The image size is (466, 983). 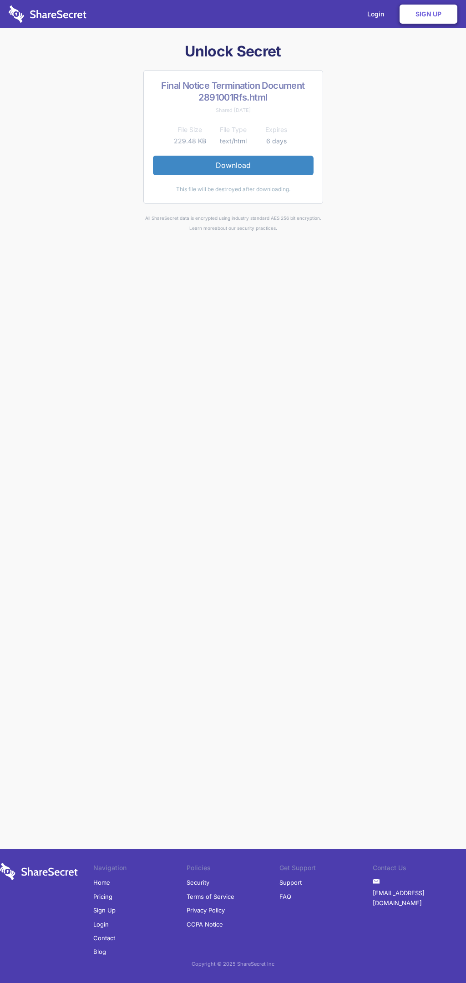 I want to click on li: Policies, so click(x=233, y=870).